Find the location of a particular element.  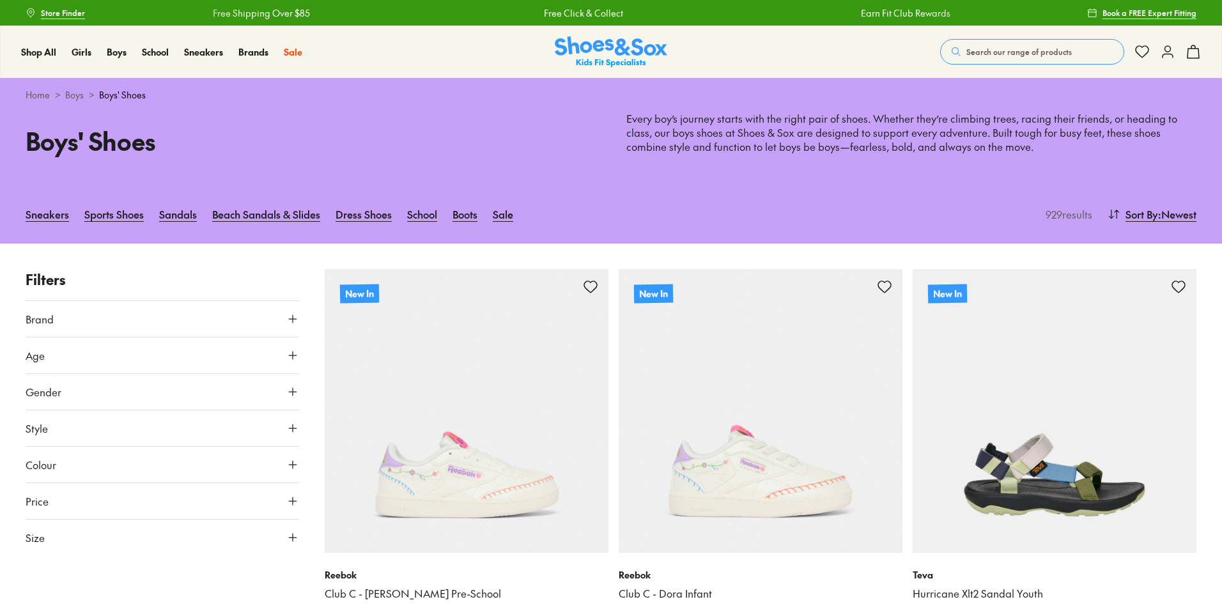

p: Filters is located at coordinates (162, 279).